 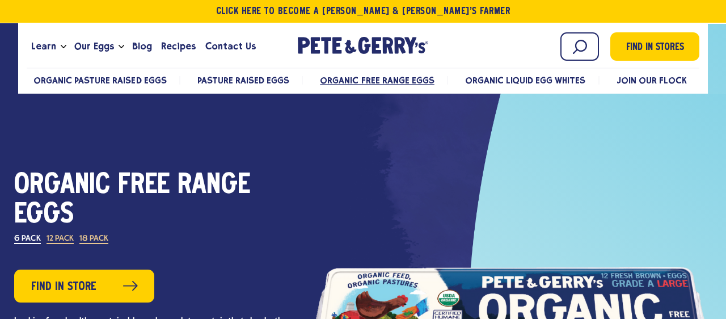 What do you see at coordinates (652, 80) in the screenshot?
I see `a: Join Our Flock` at bounding box center [652, 80].